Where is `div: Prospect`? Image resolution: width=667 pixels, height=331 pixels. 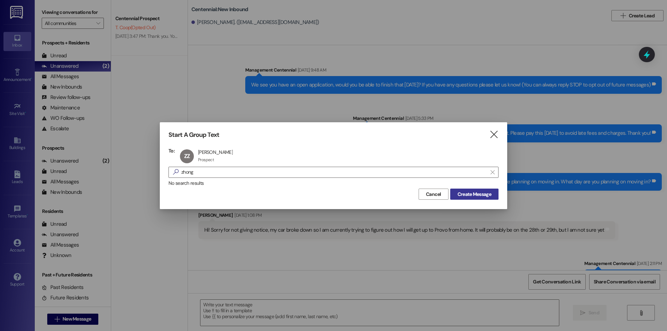 div: Prospect is located at coordinates (206, 160).